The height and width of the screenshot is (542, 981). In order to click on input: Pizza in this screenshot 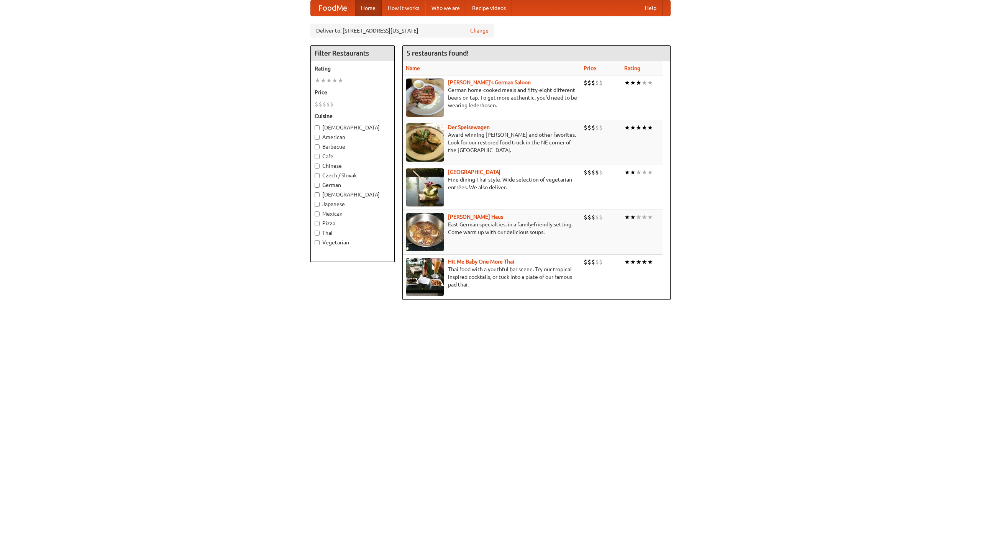, I will do `click(317, 223)`.